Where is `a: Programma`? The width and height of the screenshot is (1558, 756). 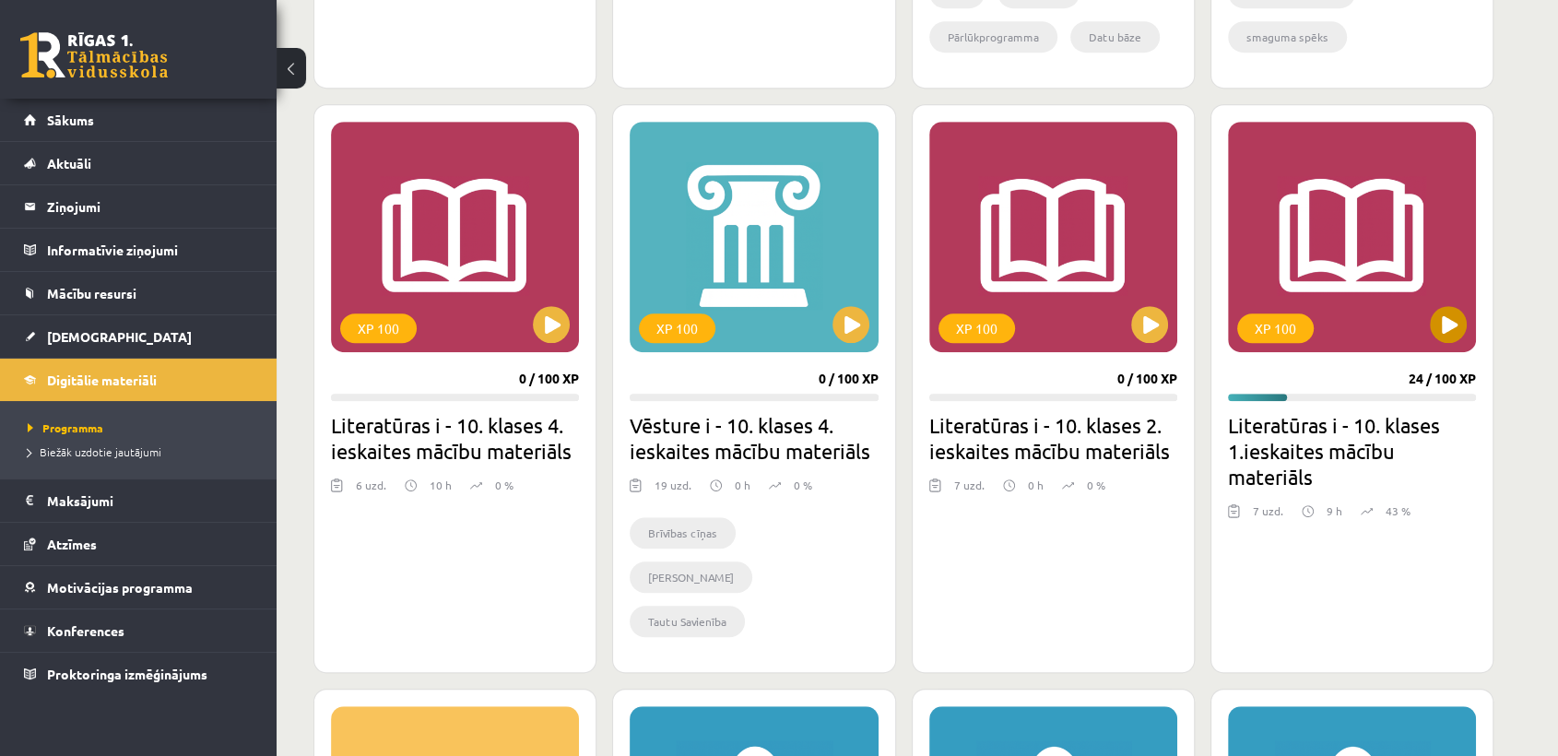
a: Programma is located at coordinates (143, 428).